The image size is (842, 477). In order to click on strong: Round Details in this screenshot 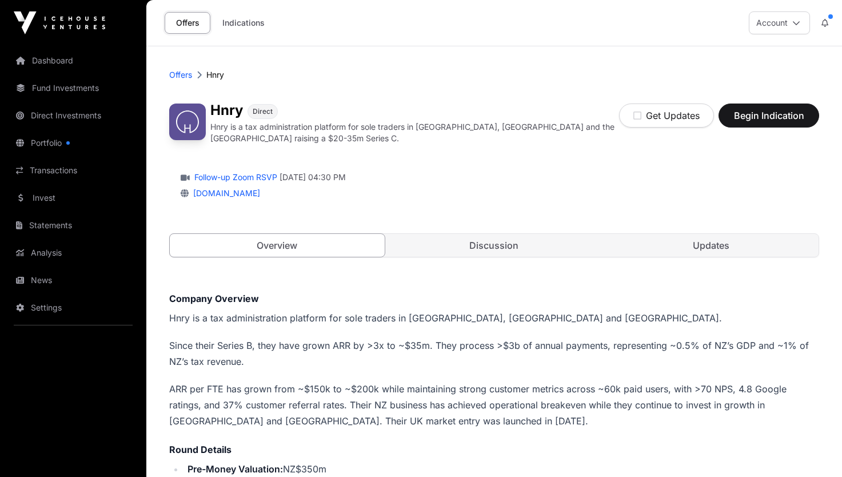, I will do `click(200, 449)`.